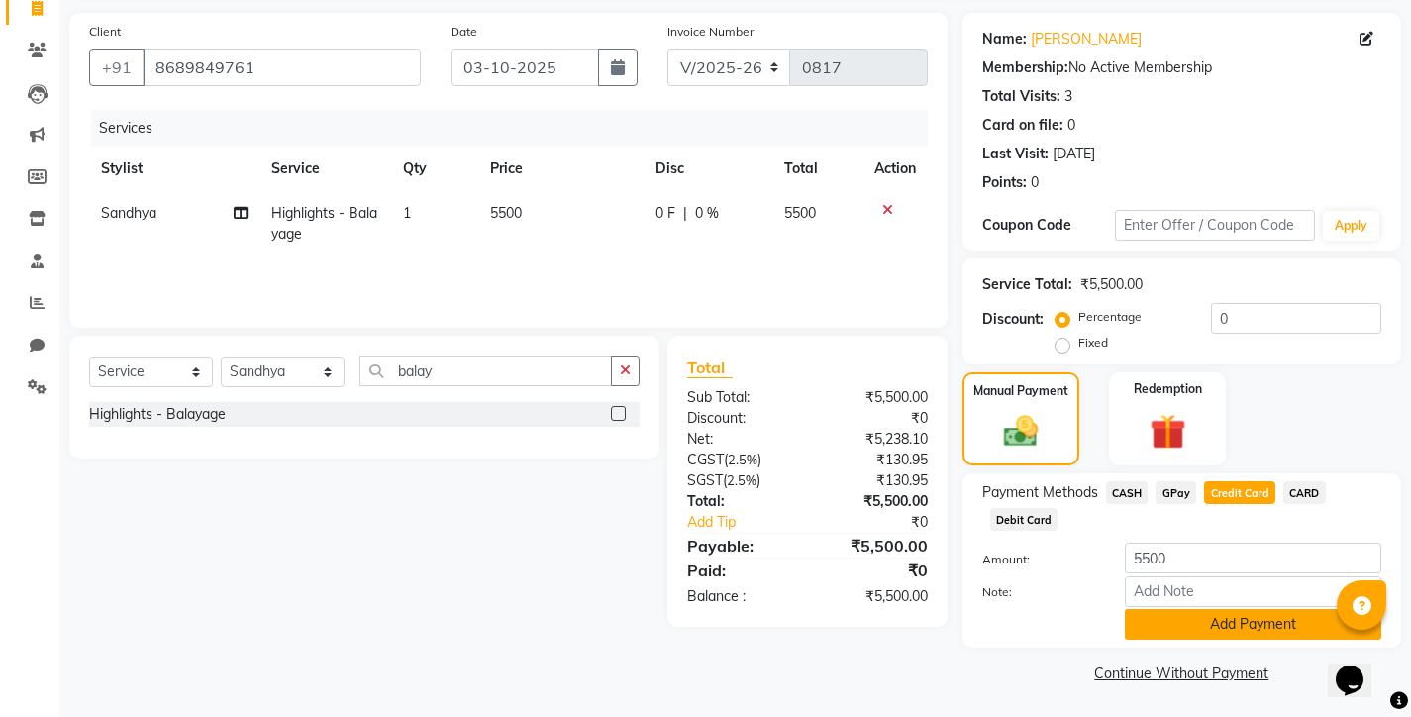  I want to click on th: Service, so click(325, 168).